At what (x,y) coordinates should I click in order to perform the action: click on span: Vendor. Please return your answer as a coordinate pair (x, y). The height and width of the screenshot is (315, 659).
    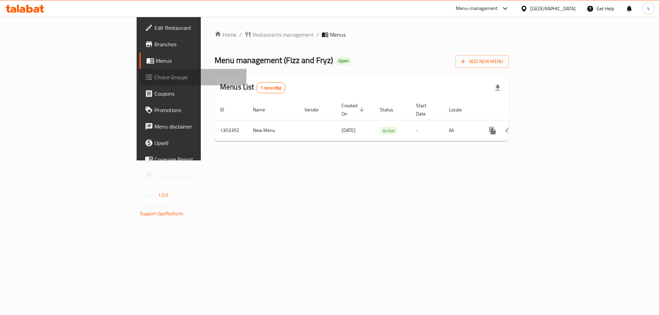
    Looking at the image, I should click on (316, 110).